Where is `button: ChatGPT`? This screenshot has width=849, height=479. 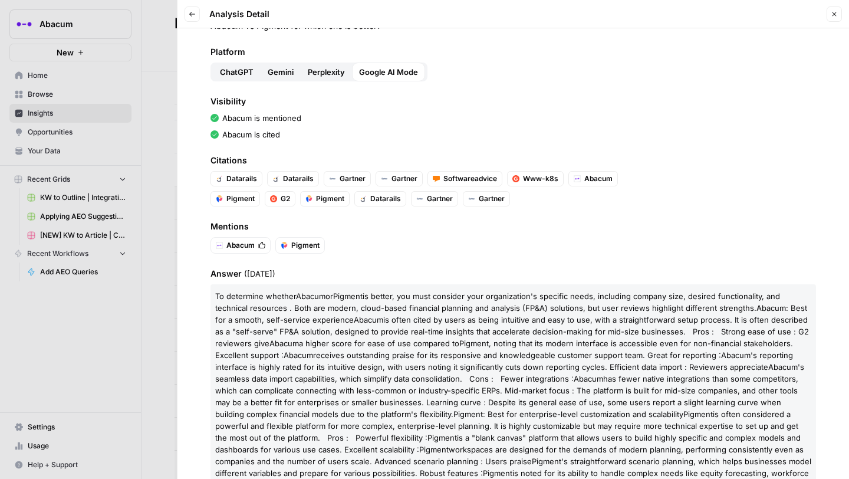 button: ChatGPT is located at coordinates (236, 72).